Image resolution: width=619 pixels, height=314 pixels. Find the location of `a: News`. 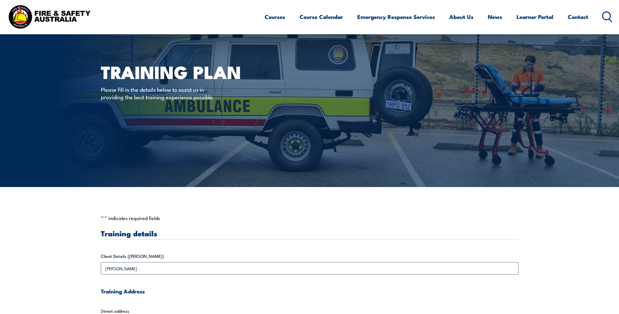

a: News is located at coordinates (495, 17).